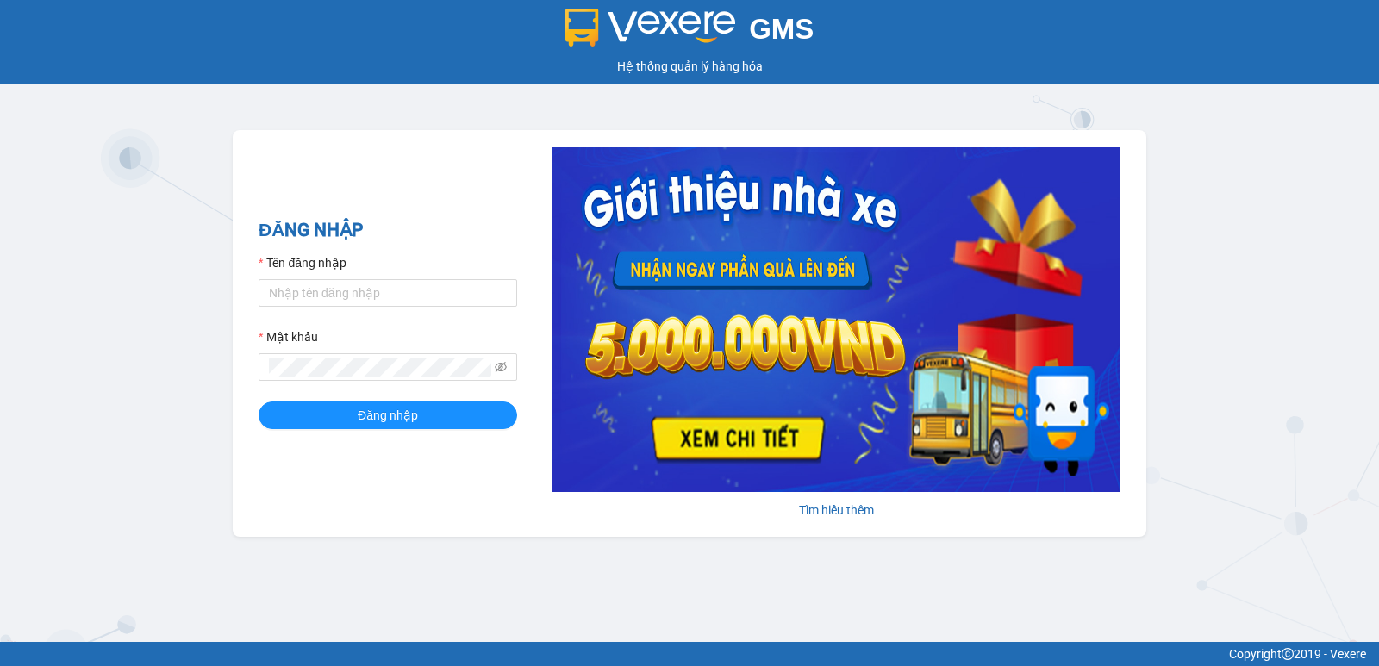 This screenshot has width=1379, height=666. I want to click on label: Mật khẩu, so click(288, 337).